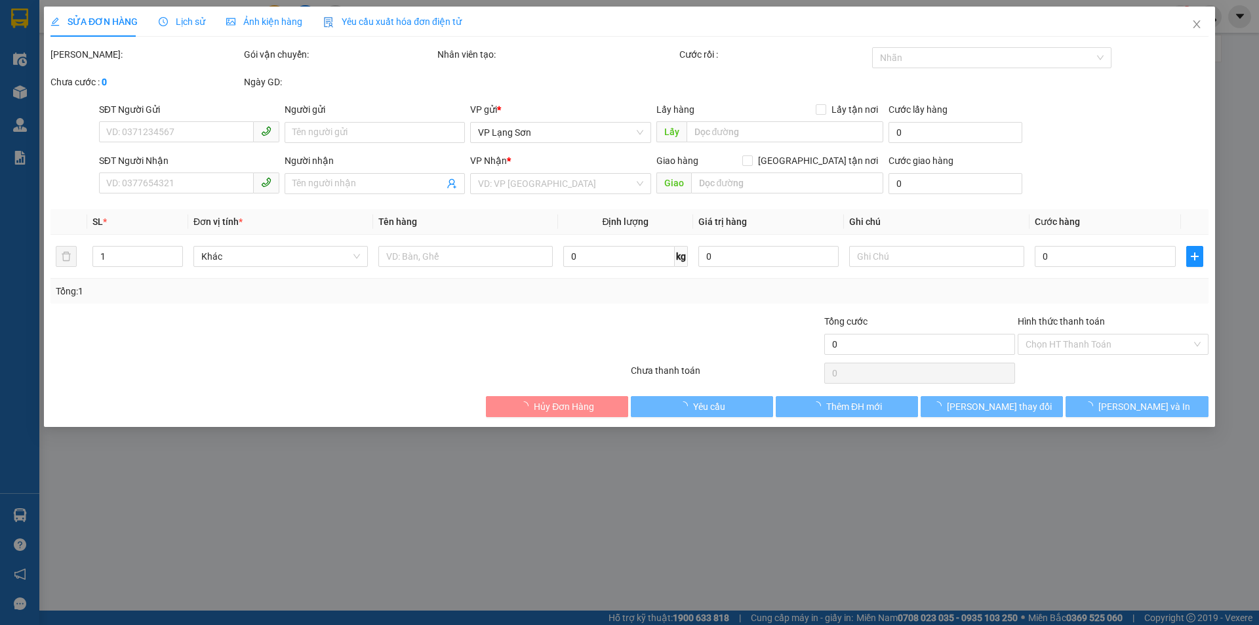 Image resolution: width=1259 pixels, height=625 pixels. Describe the element at coordinates (339, 54) in the screenshot. I see `div: Gói vận chuyển:` at that location.